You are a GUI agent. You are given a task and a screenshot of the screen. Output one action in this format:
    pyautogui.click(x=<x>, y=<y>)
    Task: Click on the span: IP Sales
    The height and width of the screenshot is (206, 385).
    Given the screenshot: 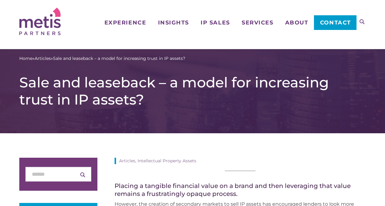 What is the action you would take?
    pyautogui.click(x=215, y=23)
    